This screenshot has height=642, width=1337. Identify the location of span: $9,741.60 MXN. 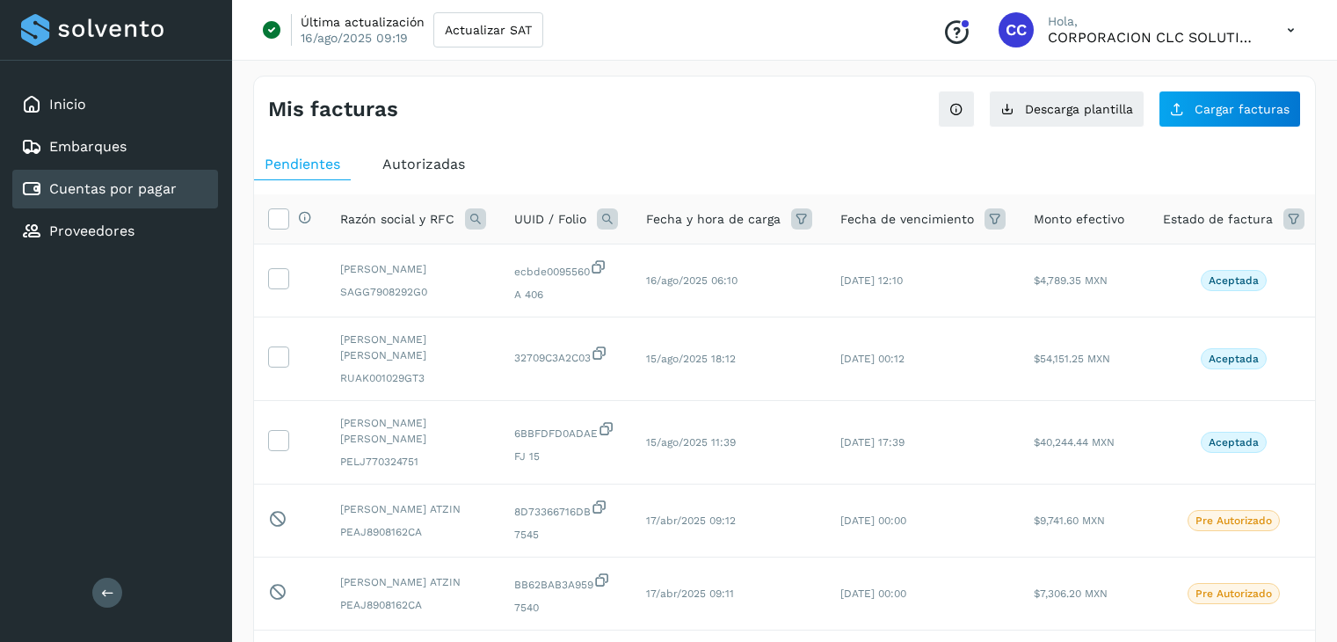
(1069, 520).